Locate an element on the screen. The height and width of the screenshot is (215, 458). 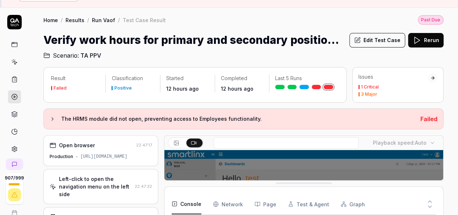
time: 22:47:17 is located at coordinates (144, 145).